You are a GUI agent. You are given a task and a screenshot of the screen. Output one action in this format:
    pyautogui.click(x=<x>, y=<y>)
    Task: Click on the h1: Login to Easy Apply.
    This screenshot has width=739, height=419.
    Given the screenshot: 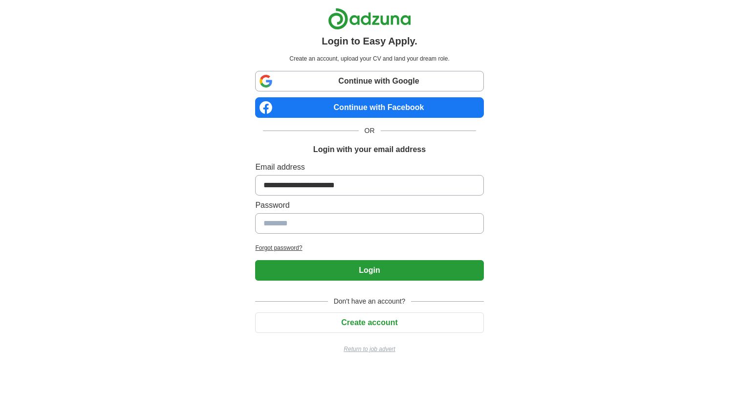 What is the action you would take?
    pyautogui.click(x=370, y=41)
    